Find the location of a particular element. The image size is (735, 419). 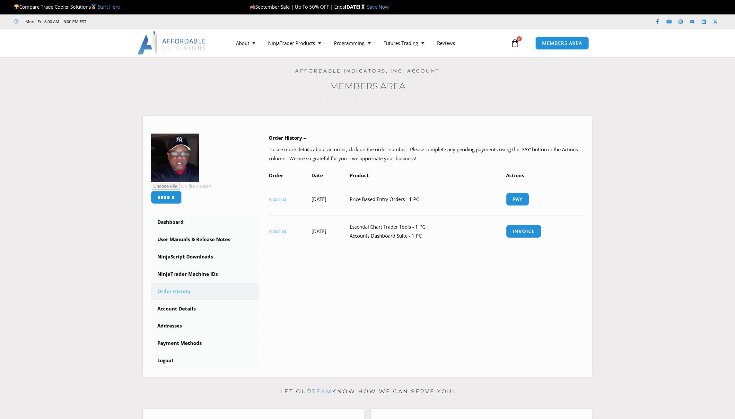

a: Logout is located at coordinates (205, 361).